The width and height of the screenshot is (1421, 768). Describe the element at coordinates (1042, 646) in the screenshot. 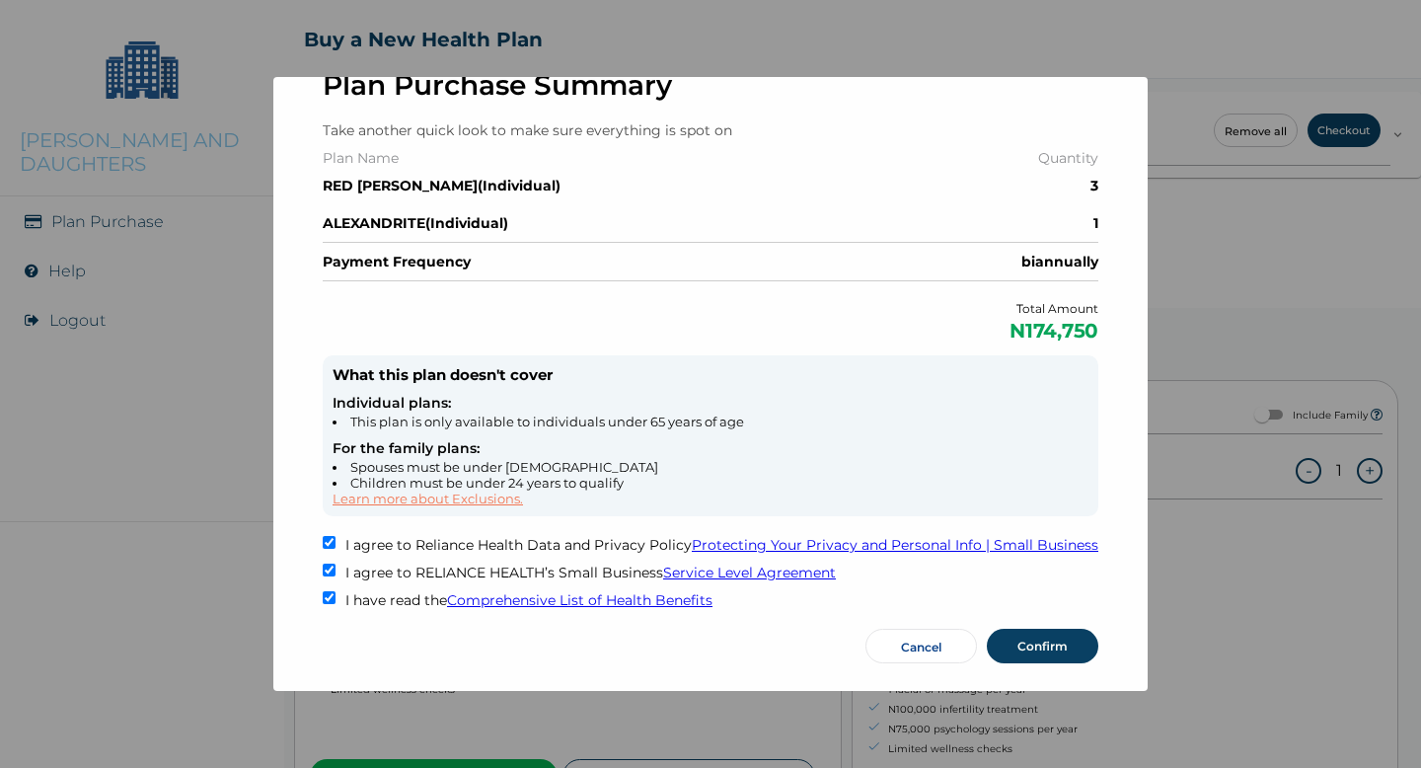

I see `button: Confirm` at that location.